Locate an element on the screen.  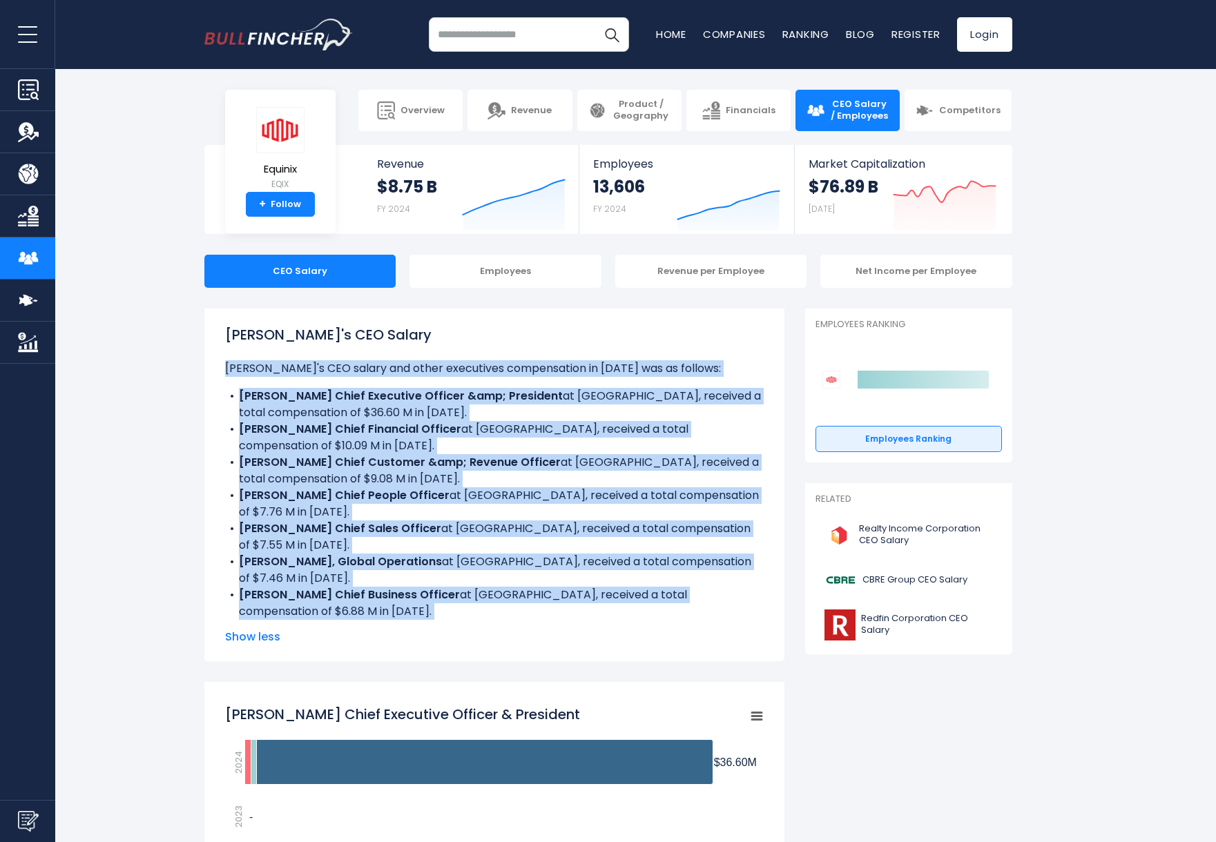
strong: $8.75 B is located at coordinates (407, 186).